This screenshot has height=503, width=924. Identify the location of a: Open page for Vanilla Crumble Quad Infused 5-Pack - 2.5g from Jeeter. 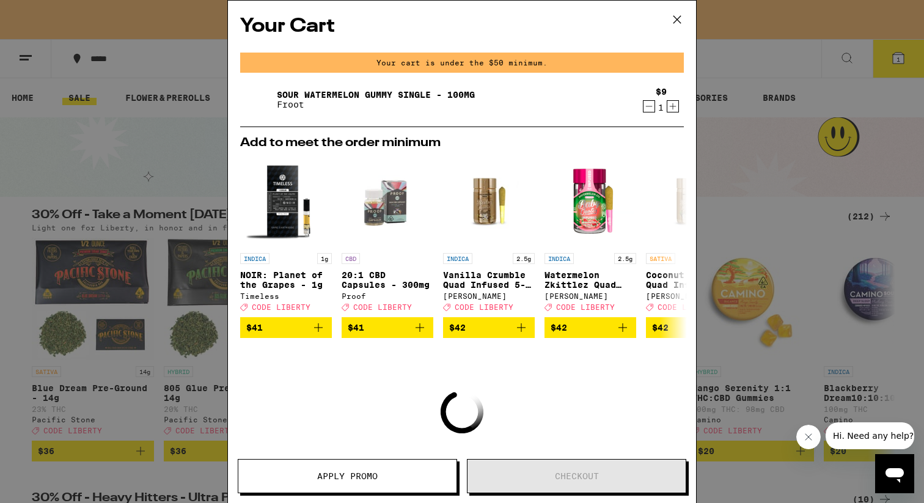
(489, 236).